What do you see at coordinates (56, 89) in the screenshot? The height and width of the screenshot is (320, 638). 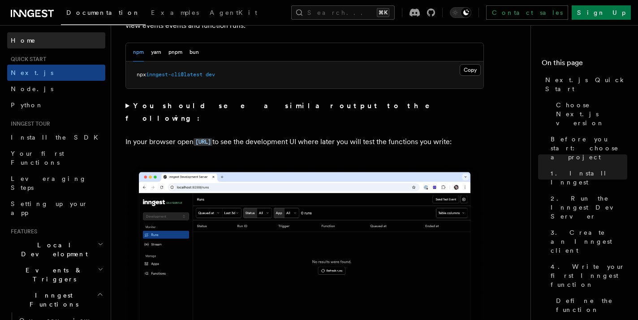 I see `a: Node.js` at bounding box center [56, 89].